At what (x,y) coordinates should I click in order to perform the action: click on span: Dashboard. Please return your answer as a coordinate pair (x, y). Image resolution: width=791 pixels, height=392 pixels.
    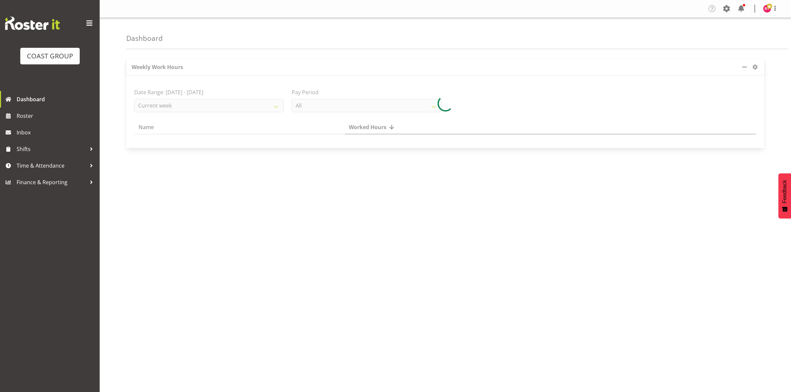
    Looking at the image, I should click on (56, 99).